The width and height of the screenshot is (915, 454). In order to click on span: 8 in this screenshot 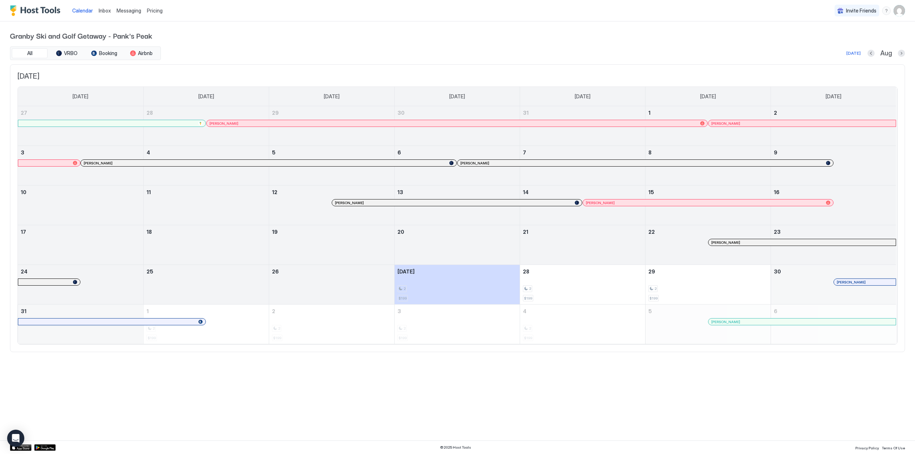, I will do `click(650, 152)`.